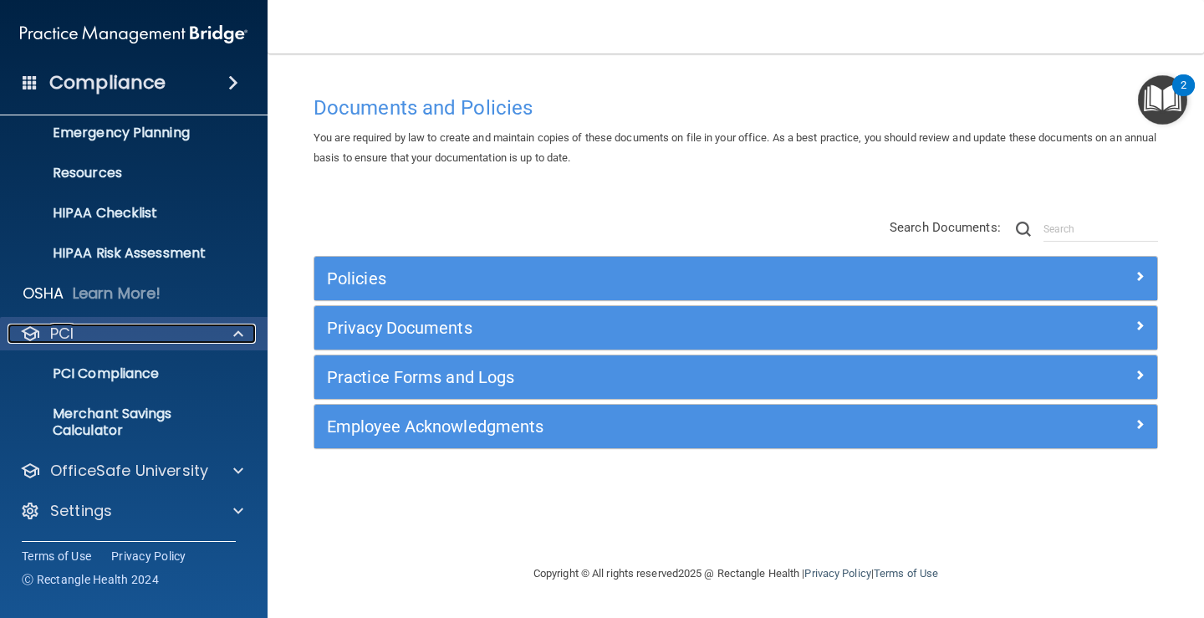 The width and height of the screenshot is (1204, 618). I want to click on p: Merchant Savings Calculator, so click(125, 422).